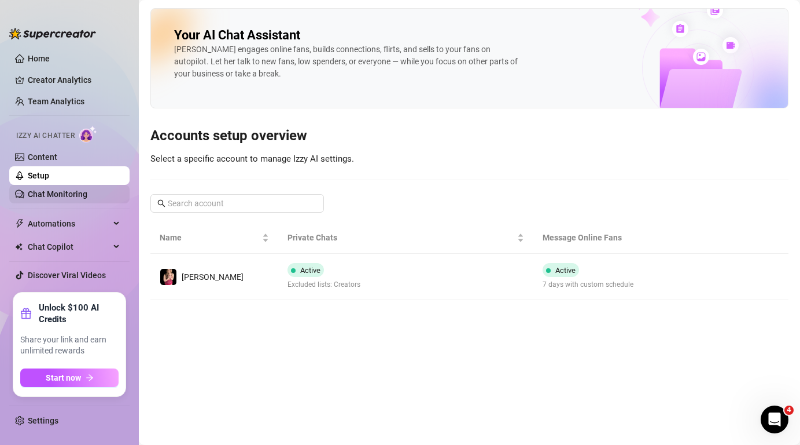 This screenshot has width=800, height=445. Describe the element at coordinates (63, 377) in the screenshot. I see `span: Start now` at that location.